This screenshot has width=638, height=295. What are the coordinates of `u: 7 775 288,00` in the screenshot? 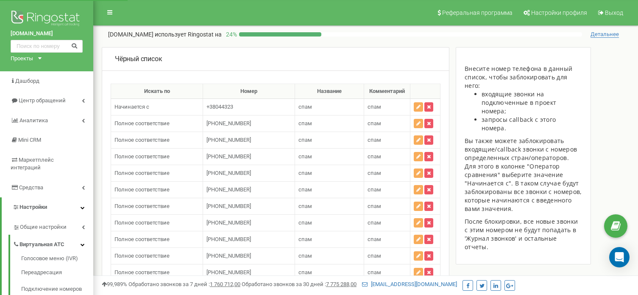 It's located at (341, 284).